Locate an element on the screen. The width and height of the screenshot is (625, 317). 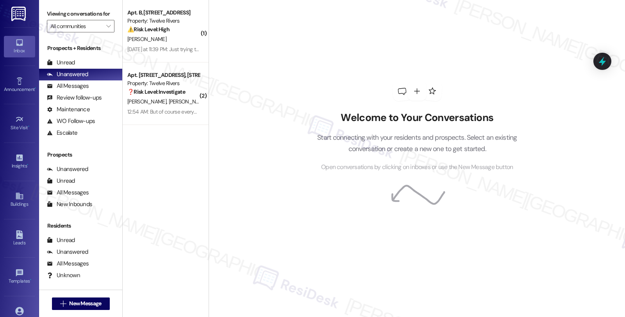
div: Prospects + Residents is located at coordinates (80, 48).